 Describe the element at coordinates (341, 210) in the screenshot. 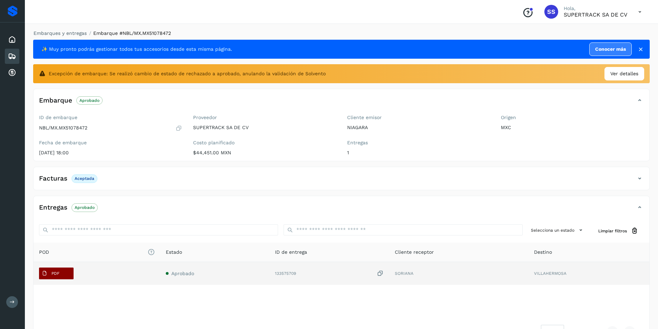

I see `div: EntregasAprobado` at that location.